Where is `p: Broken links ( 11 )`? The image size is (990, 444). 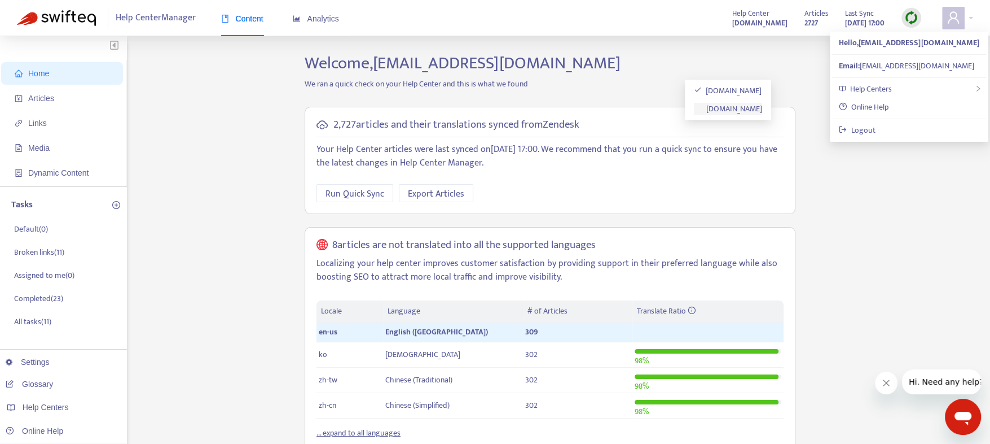 p: Broken links ( 11 ) is located at coordinates (39, 252).